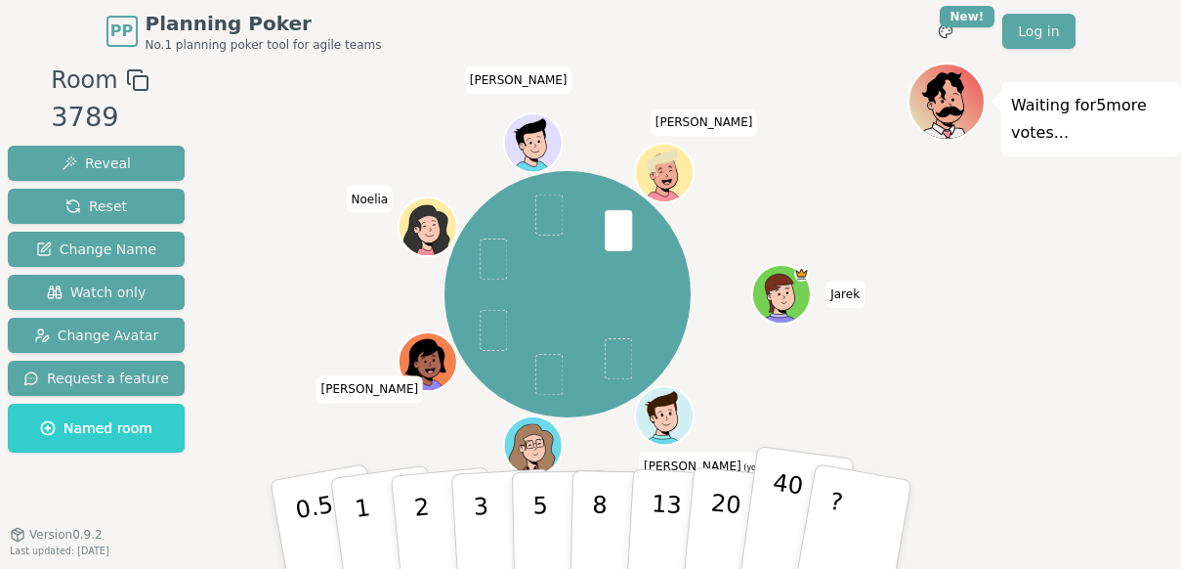 This screenshot has height=569, width=1181. Describe the element at coordinates (665, 415) in the screenshot. I see `button: Click to change your avatar` at that location.